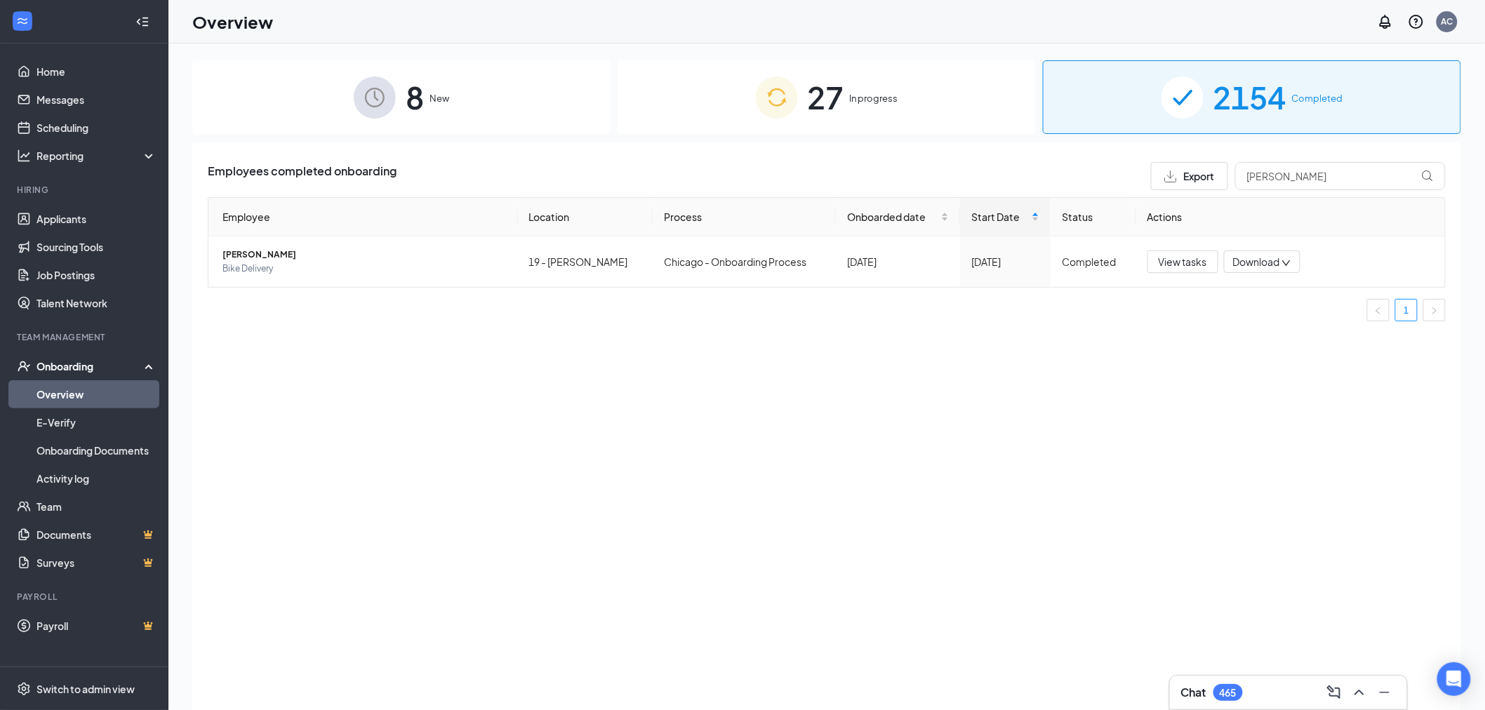  What do you see at coordinates (1287, 263) in the screenshot?
I see `span: down` at bounding box center [1287, 263].